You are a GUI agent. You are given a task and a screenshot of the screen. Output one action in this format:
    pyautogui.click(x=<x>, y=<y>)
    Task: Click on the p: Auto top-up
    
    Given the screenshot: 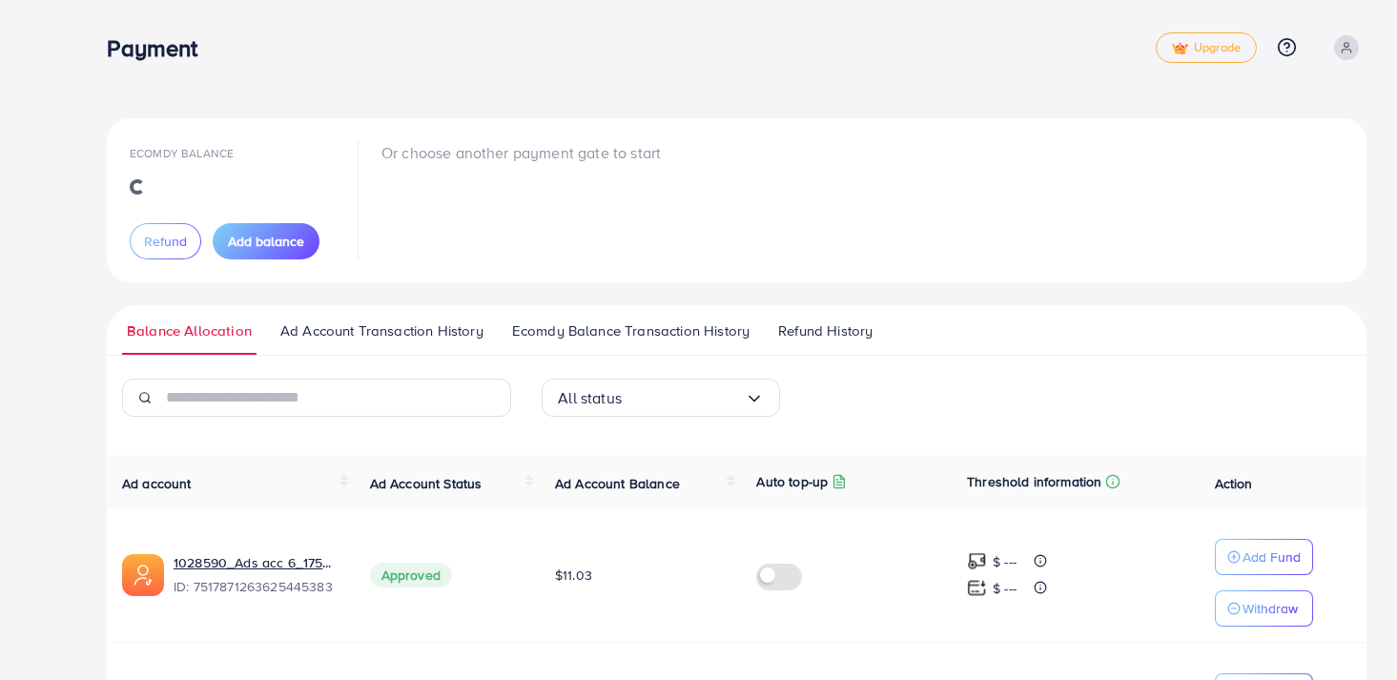 What is the action you would take?
    pyautogui.click(x=791, y=481)
    